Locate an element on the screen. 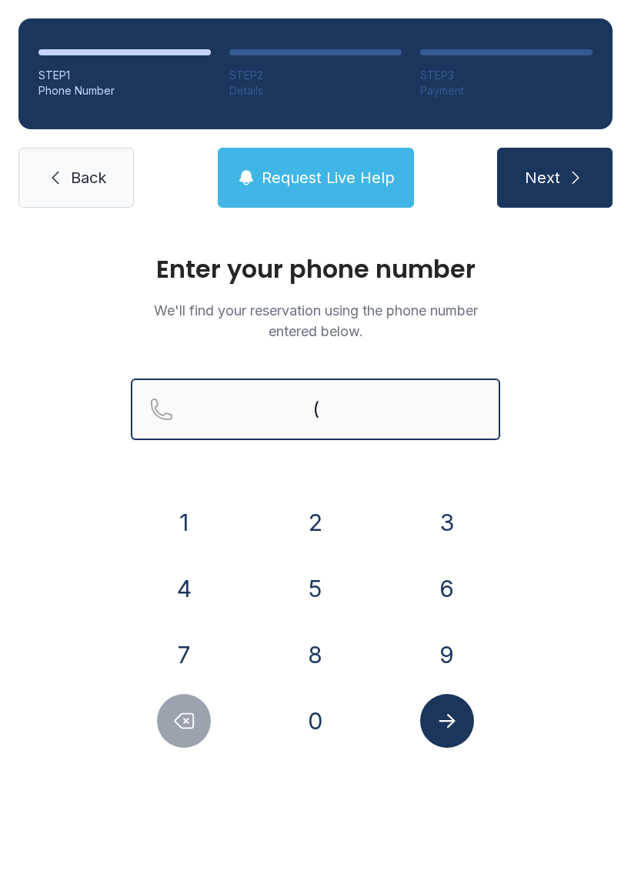 The height and width of the screenshot is (874, 631). h1: Enter your phone number is located at coordinates (315, 269).